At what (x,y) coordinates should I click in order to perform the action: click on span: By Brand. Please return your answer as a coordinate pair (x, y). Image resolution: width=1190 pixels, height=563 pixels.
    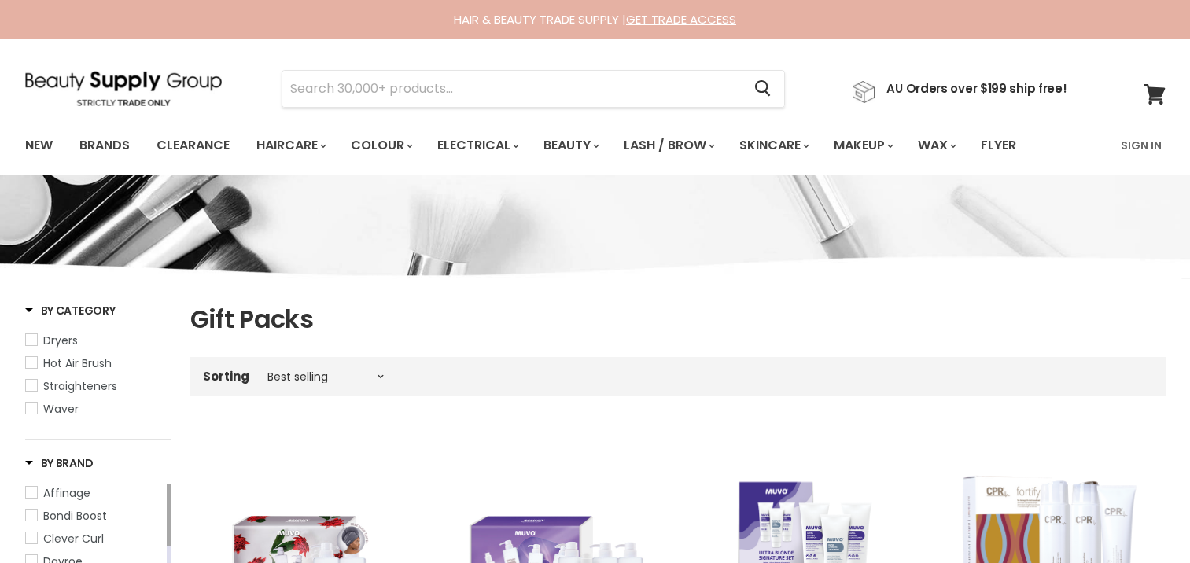
    Looking at the image, I should click on (59, 463).